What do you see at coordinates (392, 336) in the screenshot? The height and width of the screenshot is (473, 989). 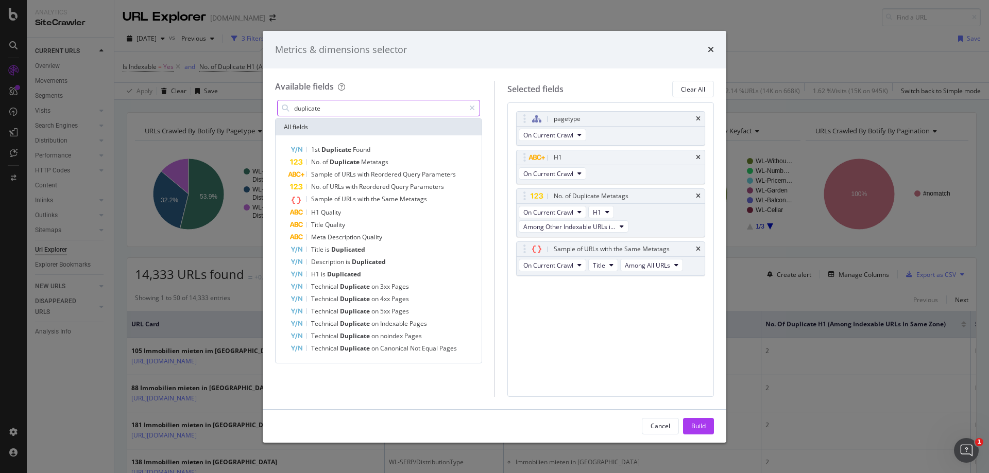 I see `span: noindex` at bounding box center [392, 336].